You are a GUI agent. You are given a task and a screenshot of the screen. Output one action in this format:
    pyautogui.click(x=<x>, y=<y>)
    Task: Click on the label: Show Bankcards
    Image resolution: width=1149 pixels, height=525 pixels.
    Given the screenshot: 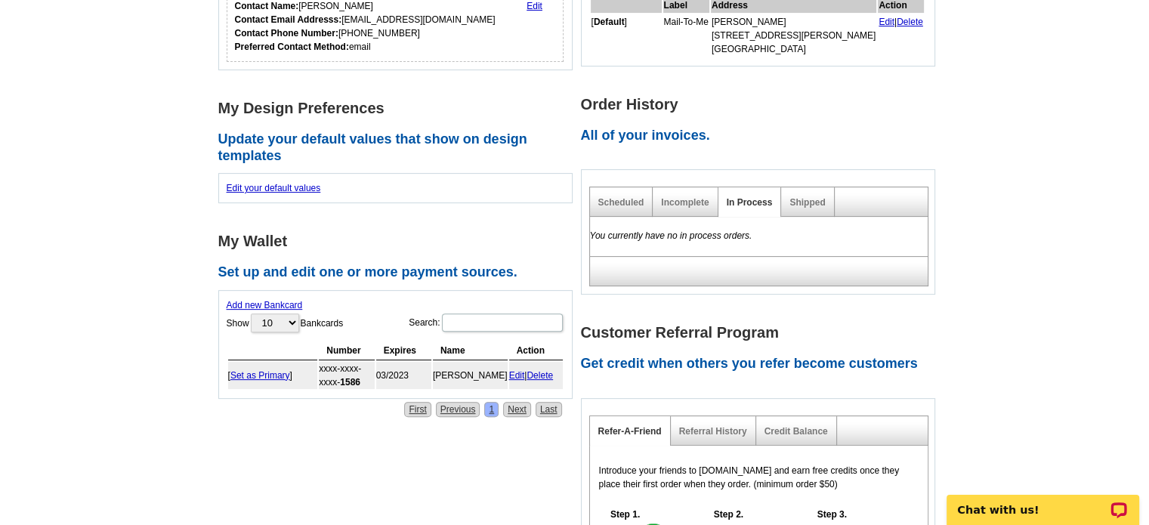 What is the action you would take?
    pyautogui.click(x=285, y=323)
    